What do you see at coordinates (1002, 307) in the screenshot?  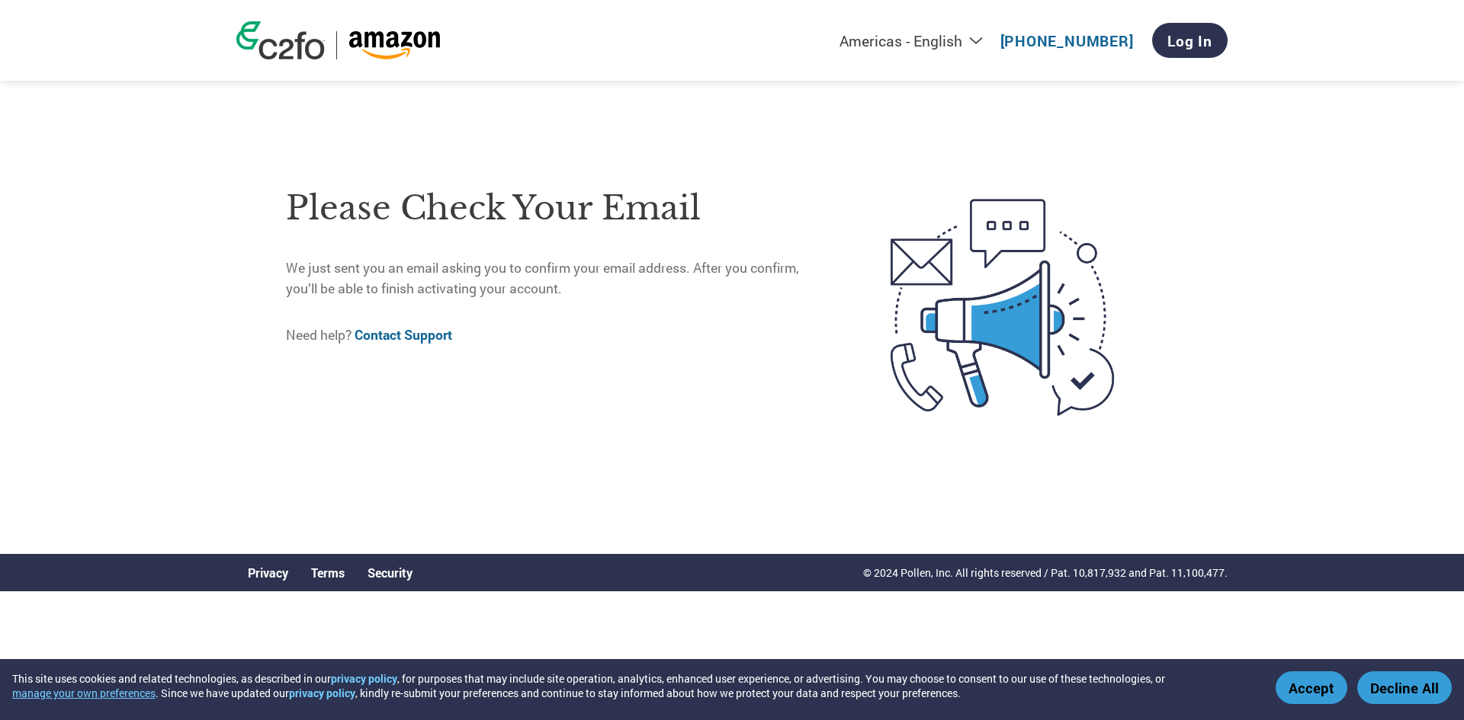 I see `img: open-email` at bounding box center [1002, 307].